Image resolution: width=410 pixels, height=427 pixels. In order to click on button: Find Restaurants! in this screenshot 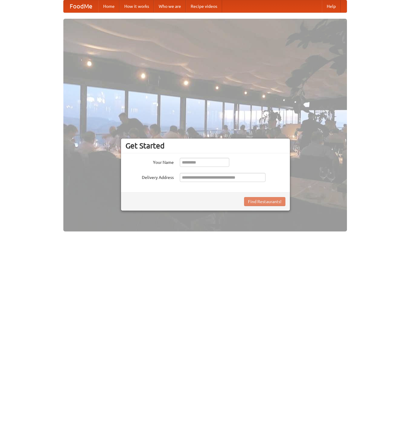, I will do `click(265, 202)`.